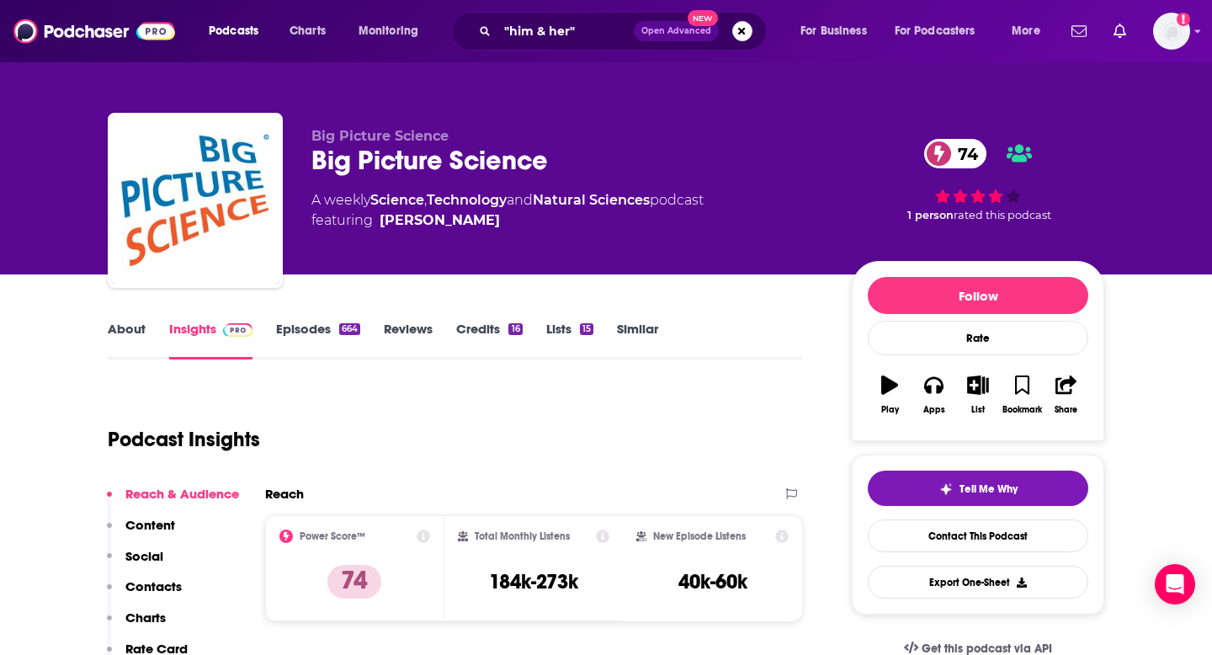 The height and width of the screenshot is (655, 1212). Describe the element at coordinates (1022, 395) in the screenshot. I see `button: Bookmark` at that location.